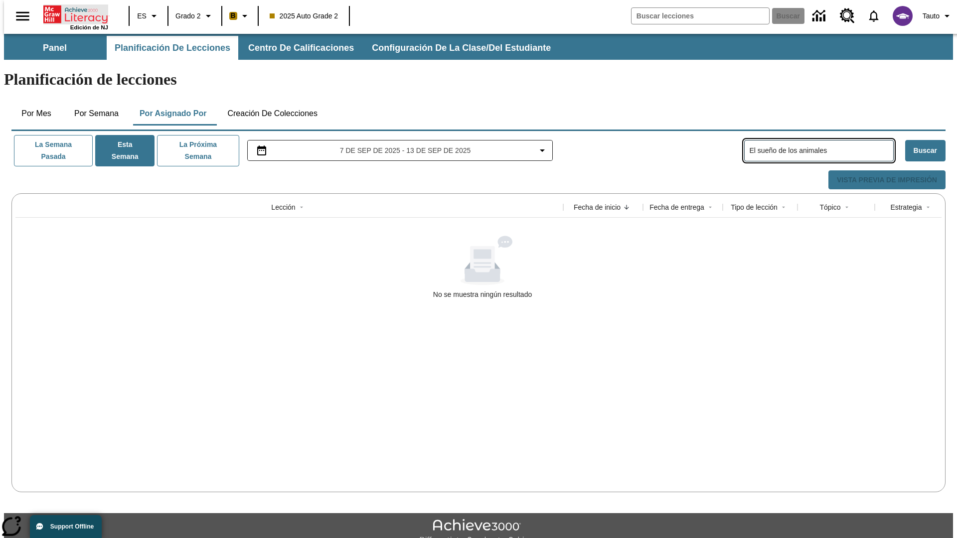  I want to click on button: Escoja un nuevo avatar, so click(903, 16).